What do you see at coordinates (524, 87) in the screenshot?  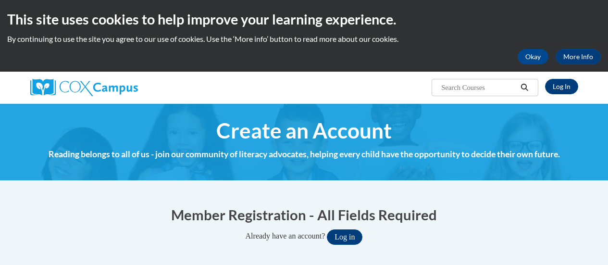 I see `button: Search` at bounding box center [524, 87].